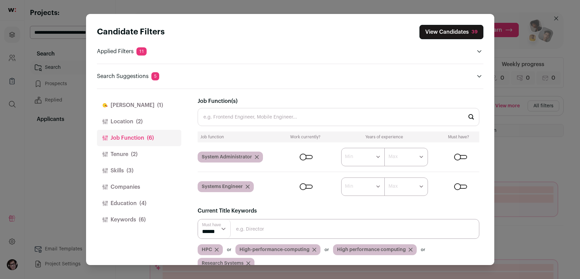 The image size is (580, 279). I want to click on p: Applied Filters, so click(122, 51).